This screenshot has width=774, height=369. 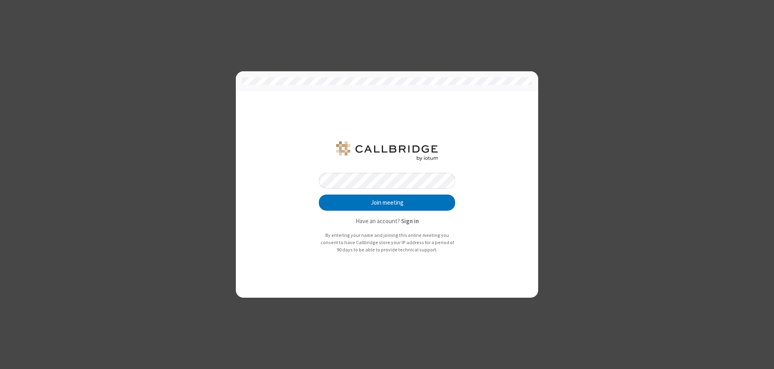 What do you see at coordinates (387, 242) in the screenshot?
I see `p: By entering your name and joining this online meeting you consent to have Callbridge store your I...` at bounding box center [387, 242].